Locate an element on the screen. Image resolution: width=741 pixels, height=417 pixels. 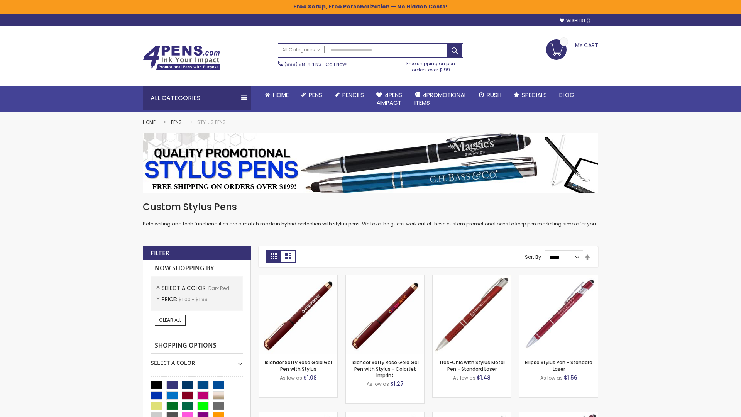
span: 4Pens 4impact is located at coordinates (389, 98).